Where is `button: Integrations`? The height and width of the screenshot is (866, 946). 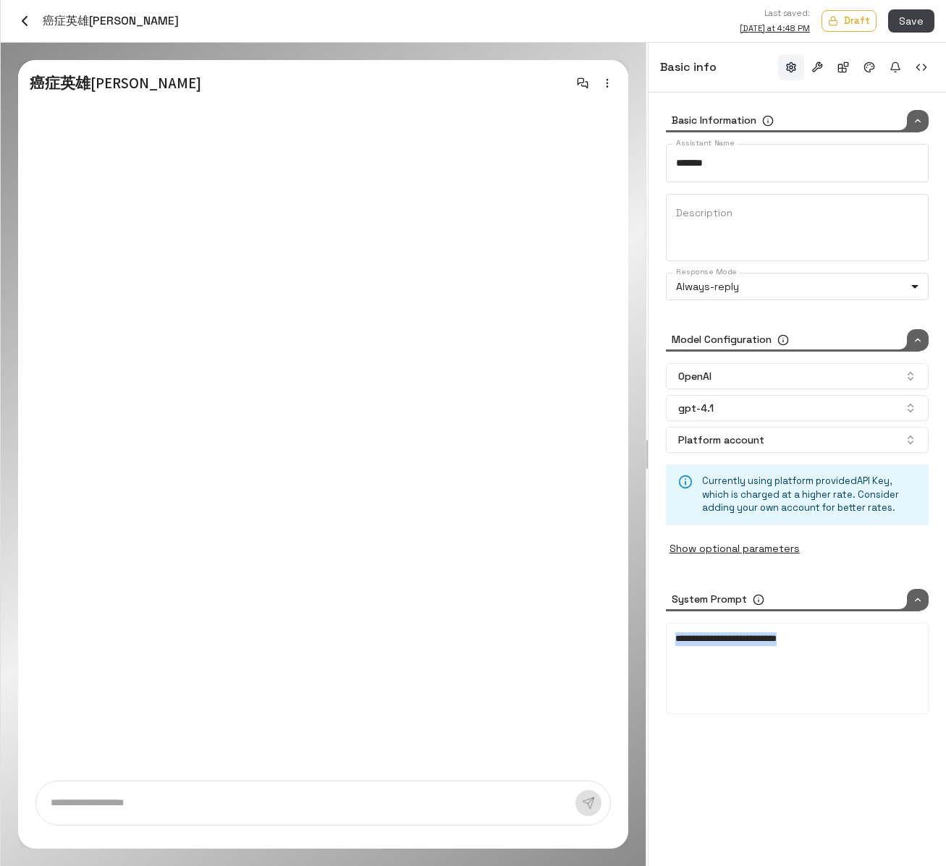 button: Integrations is located at coordinates (843, 67).